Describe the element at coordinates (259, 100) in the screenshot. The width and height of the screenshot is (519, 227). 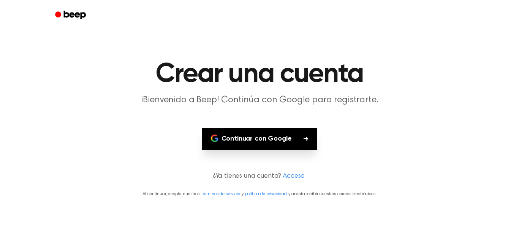
I see `font: ¡Bienvenido a Beep! Continúa con Google para registrarte.` at that location.